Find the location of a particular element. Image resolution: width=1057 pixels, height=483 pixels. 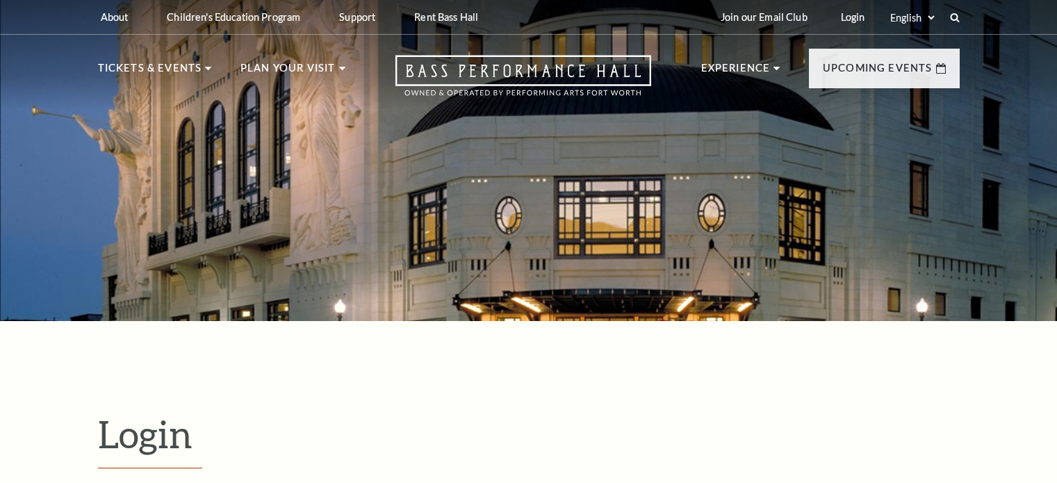

select: Select: is located at coordinates (912, 17).